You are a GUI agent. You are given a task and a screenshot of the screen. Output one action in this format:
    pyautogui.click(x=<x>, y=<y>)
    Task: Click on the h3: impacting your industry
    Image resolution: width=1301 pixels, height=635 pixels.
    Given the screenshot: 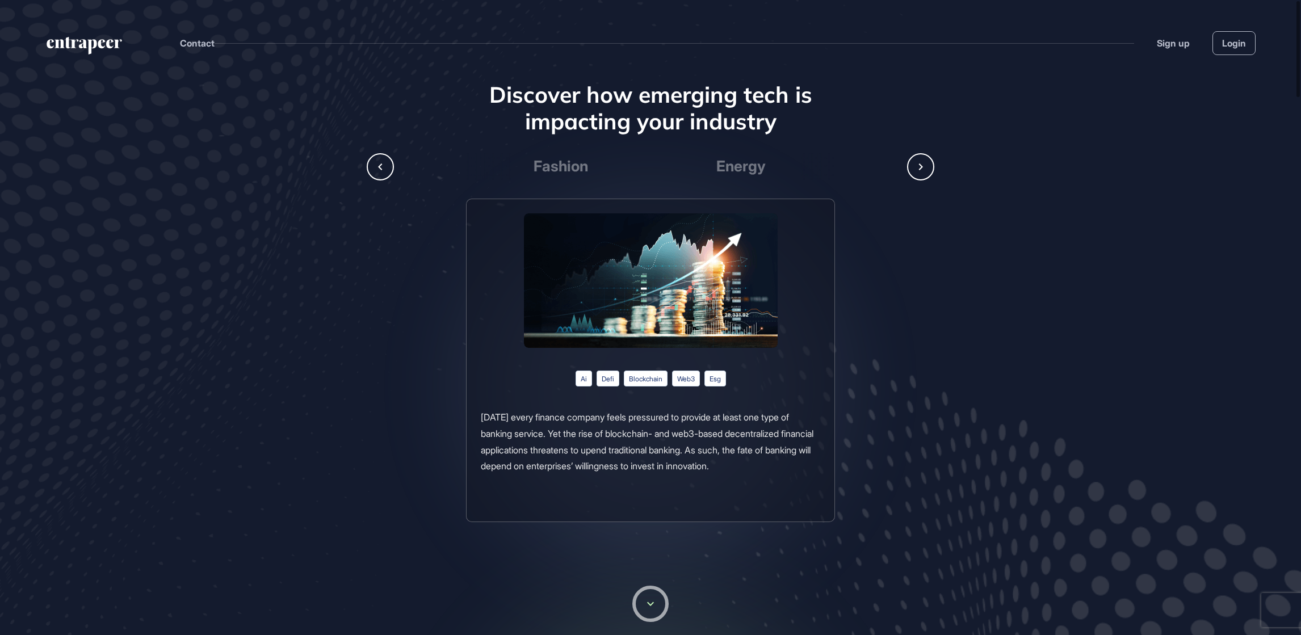 What is the action you would take?
    pyautogui.click(x=651, y=121)
    